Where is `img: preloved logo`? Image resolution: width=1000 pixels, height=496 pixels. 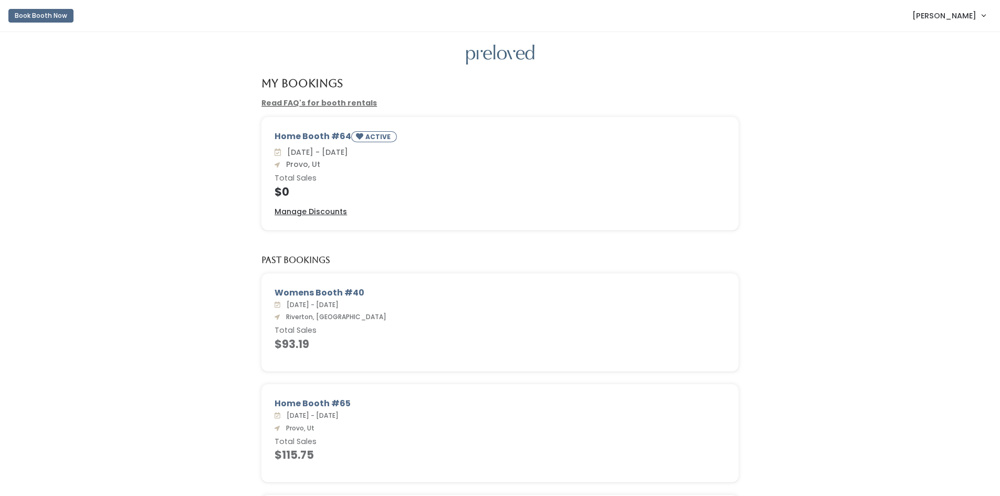
img: preloved logo is located at coordinates (500, 55).